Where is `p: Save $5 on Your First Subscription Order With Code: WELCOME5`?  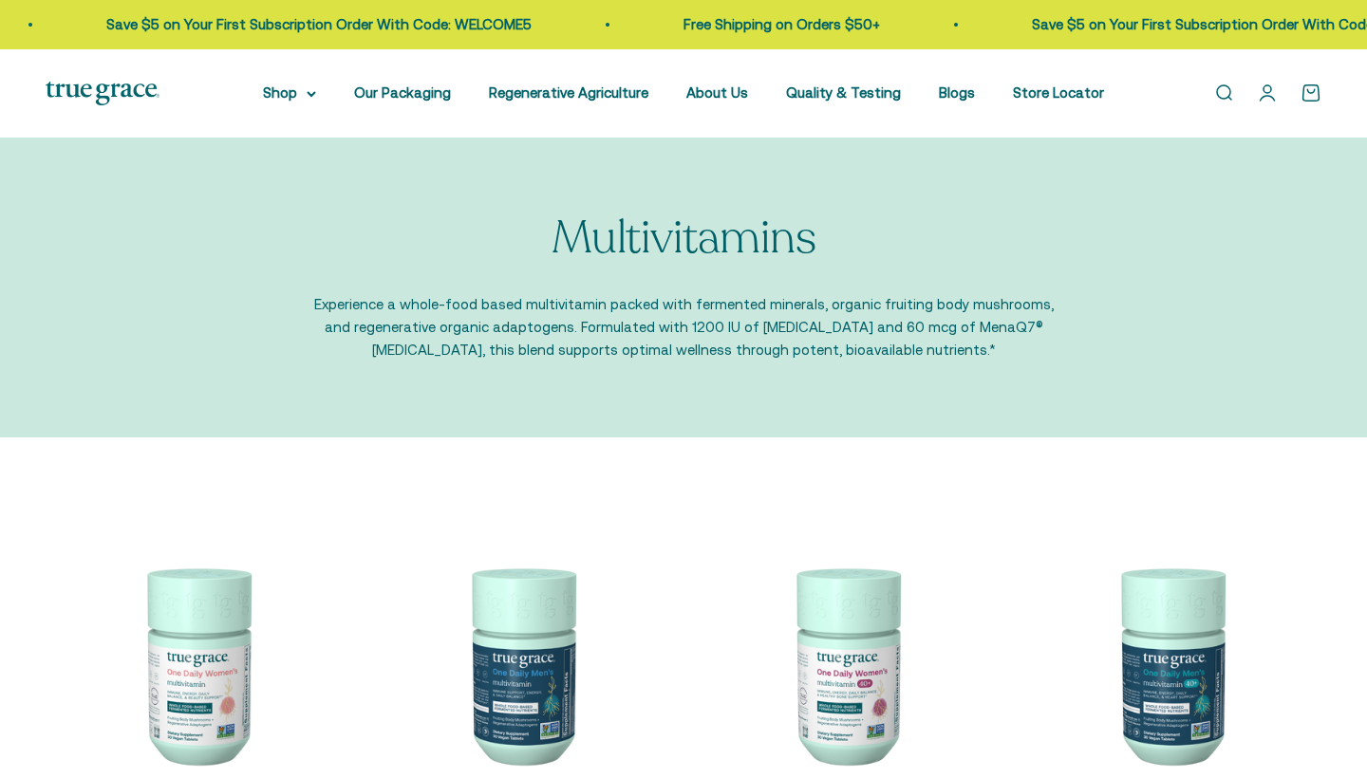
p: Save $5 on Your First Subscription Order With Code: WELCOME5 is located at coordinates (252, 25).